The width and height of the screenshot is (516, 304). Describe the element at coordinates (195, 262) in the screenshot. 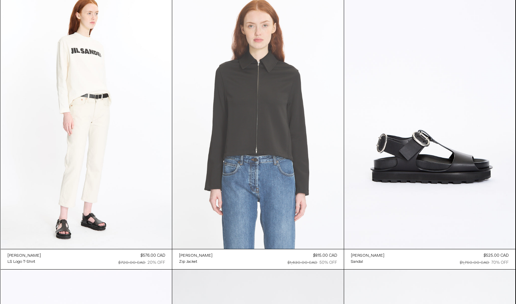

I see `a: Zip Jacket` at that location.